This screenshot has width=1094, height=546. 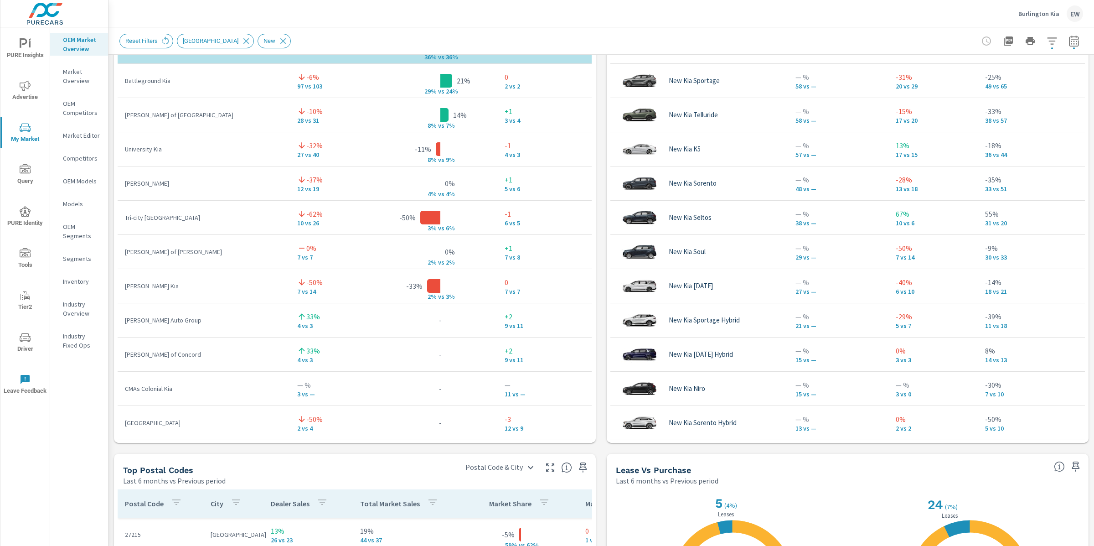 I want to click on p: 33 vs 51, so click(x=1033, y=189).